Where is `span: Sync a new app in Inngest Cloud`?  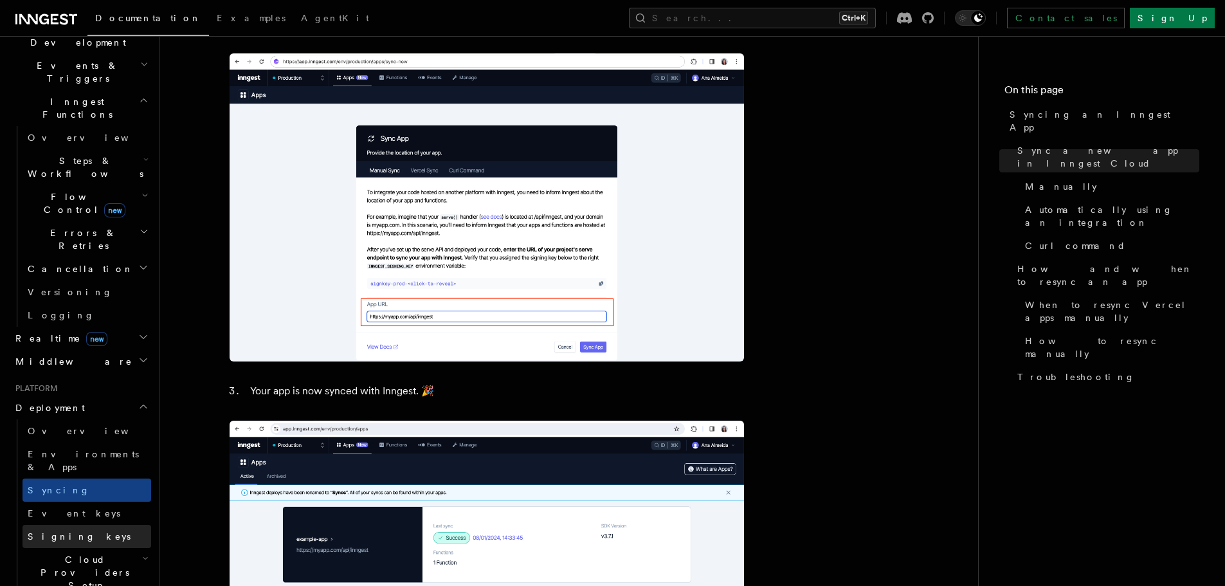 span: Sync a new app in Inngest Cloud is located at coordinates (1108, 157).